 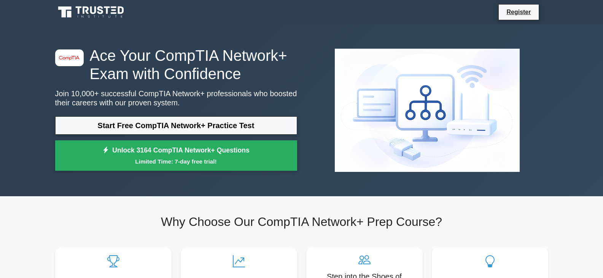 I want to click on h2: Why Choose Our CompTIA Network+ Prep Course?, so click(x=302, y=222).